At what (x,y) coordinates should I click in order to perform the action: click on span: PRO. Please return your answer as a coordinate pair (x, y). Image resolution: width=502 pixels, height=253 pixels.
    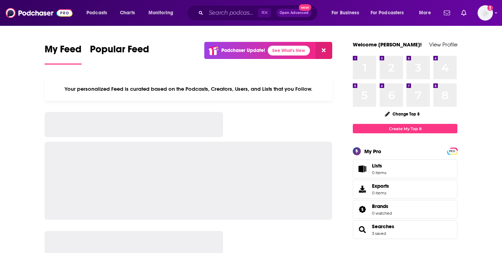
    Looking at the image, I should click on (452, 151).